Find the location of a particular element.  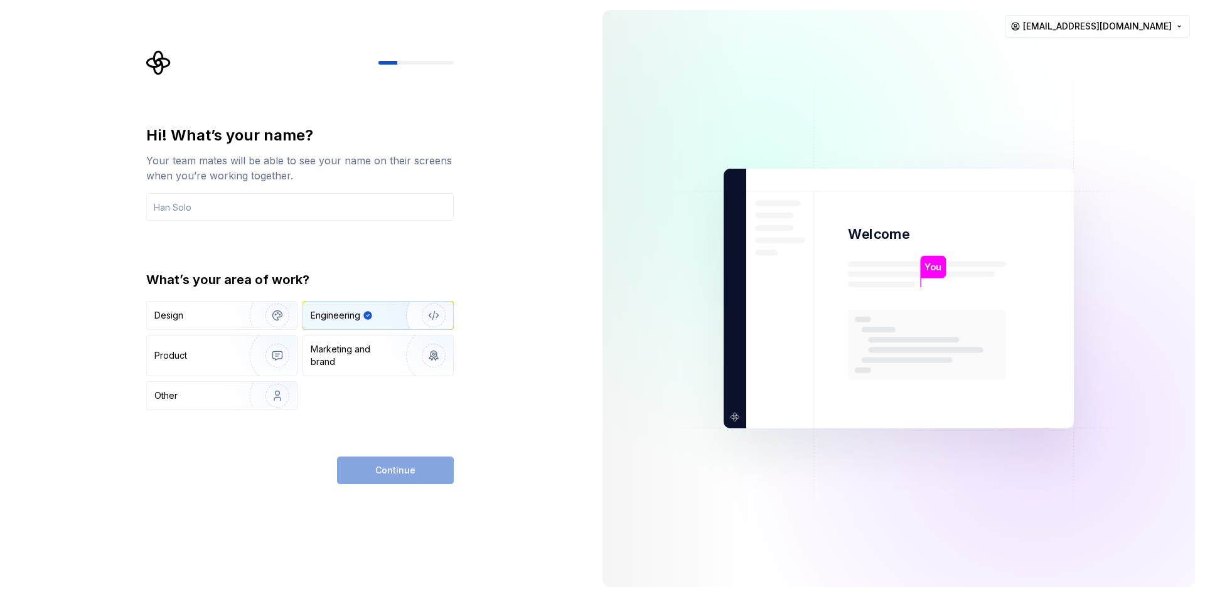

div: Your team mates will be able to see your name on their screens when you’re working together. is located at coordinates (300, 168).